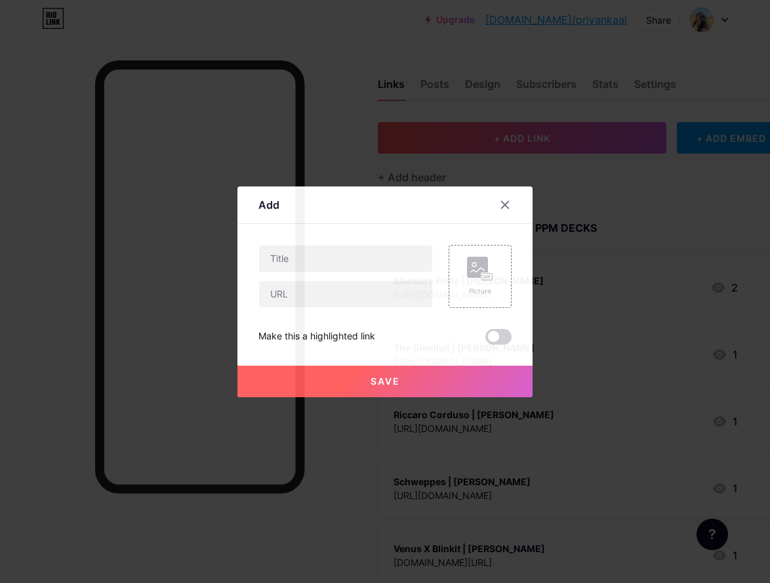  I want to click on input: Title, so click(346, 258).